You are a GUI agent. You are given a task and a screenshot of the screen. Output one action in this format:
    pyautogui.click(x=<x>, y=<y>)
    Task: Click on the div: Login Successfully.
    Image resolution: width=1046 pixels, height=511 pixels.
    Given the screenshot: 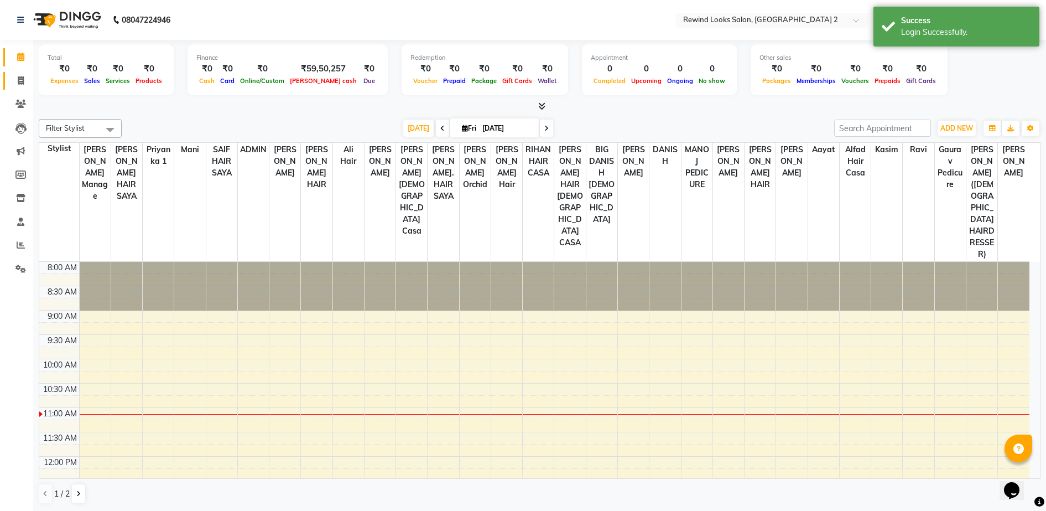 What is the action you would take?
    pyautogui.click(x=966, y=32)
    